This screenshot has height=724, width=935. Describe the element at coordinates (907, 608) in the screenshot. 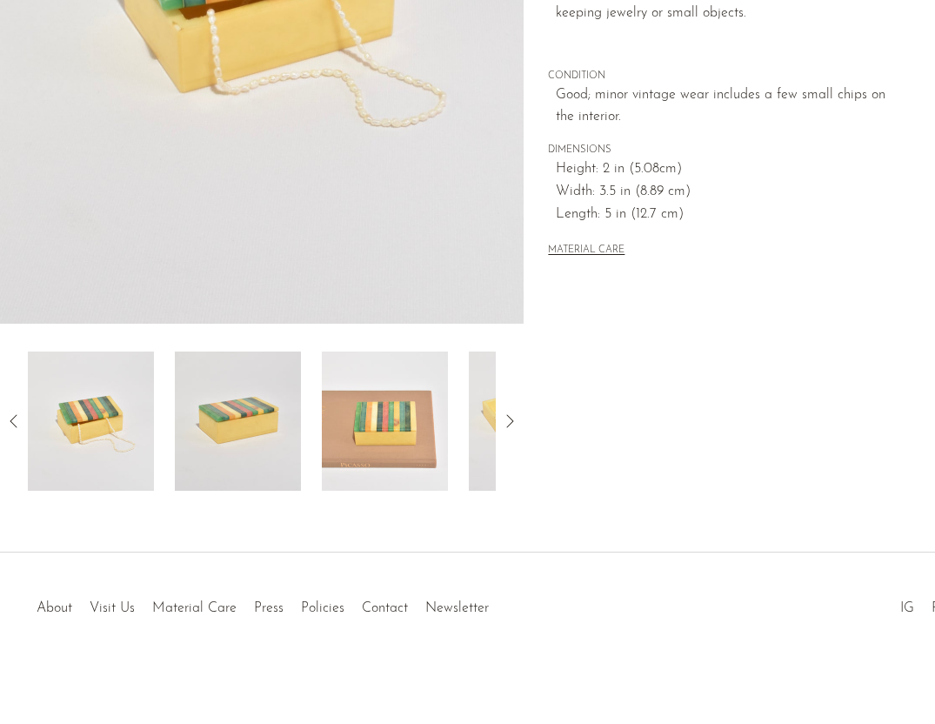

I see `a: IG` at that location.